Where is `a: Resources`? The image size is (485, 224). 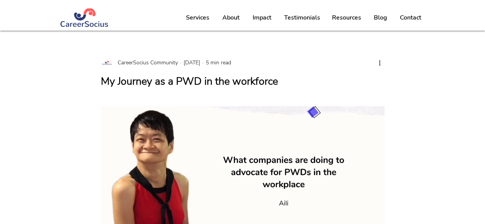
a: Resources is located at coordinates (347, 18).